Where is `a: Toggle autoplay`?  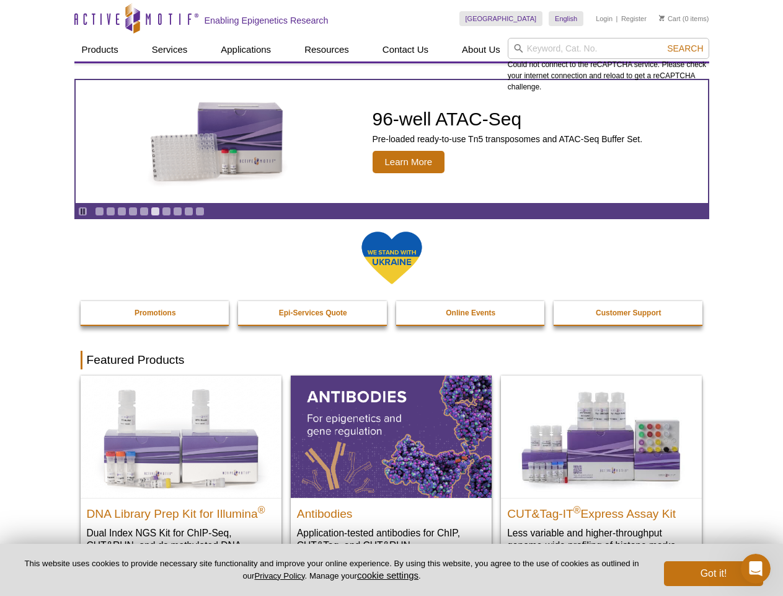 a: Toggle autoplay is located at coordinates (83, 211).